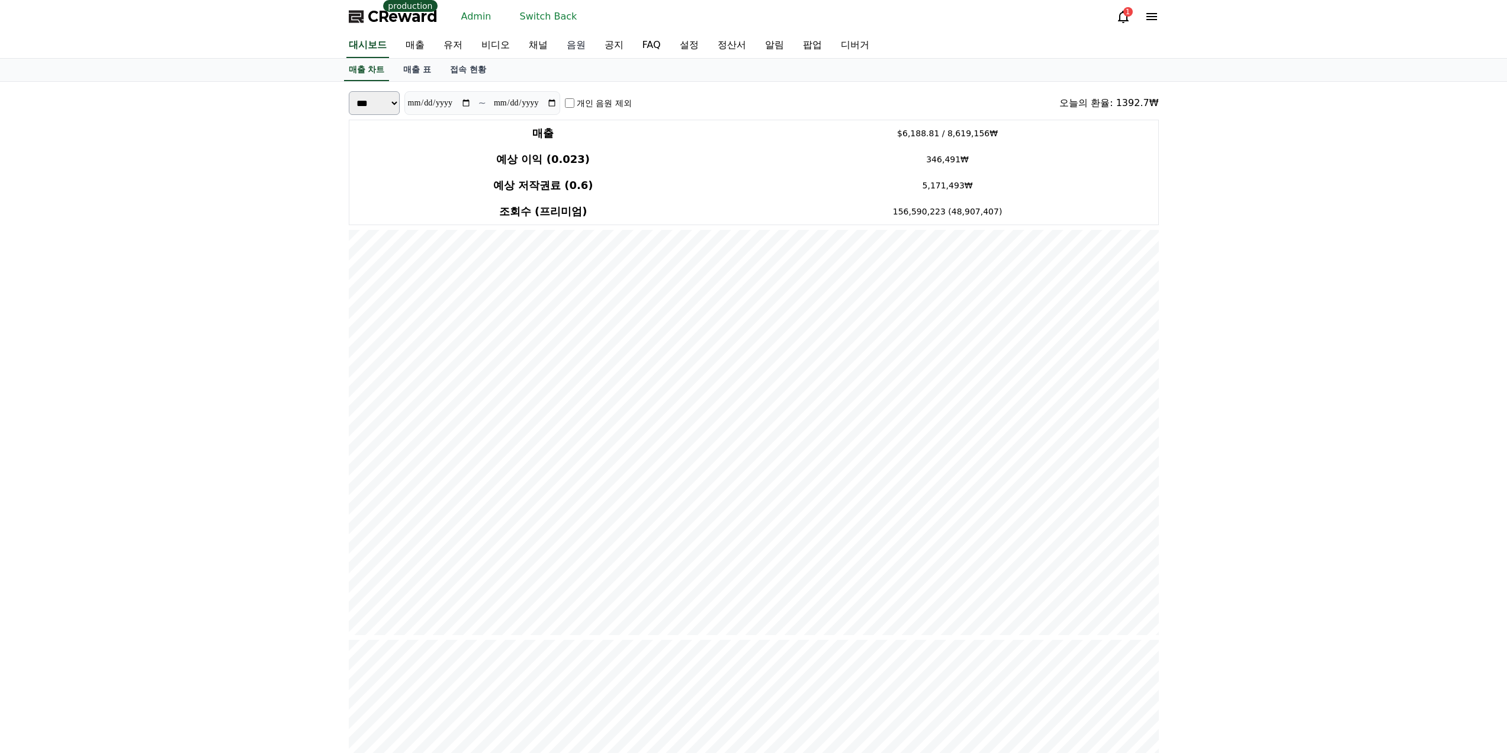 The image size is (1507, 753). What do you see at coordinates (548, 17) in the screenshot?
I see `button: Switch Back` at bounding box center [548, 17].